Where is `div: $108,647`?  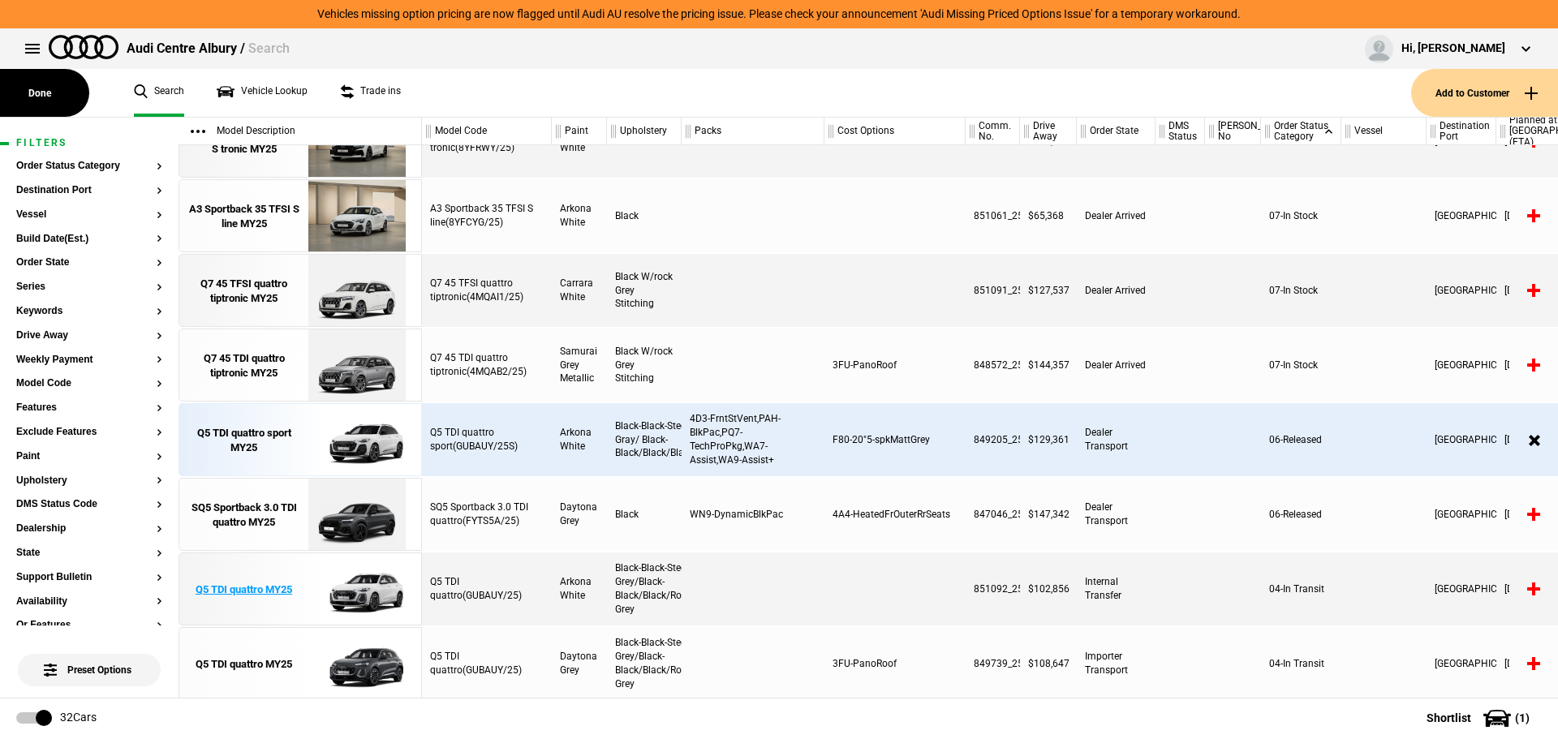 div: $108,647 is located at coordinates (1049, 664).